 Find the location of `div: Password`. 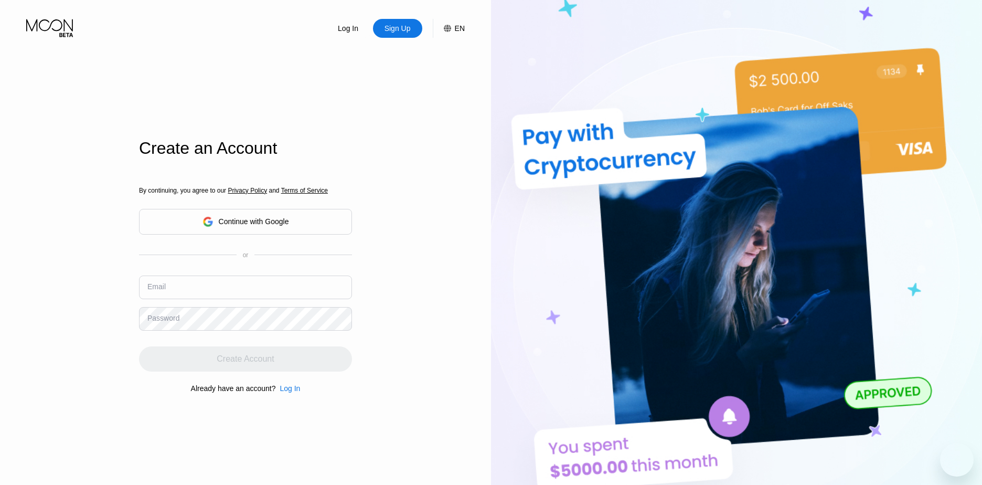

div: Password is located at coordinates (163, 318).